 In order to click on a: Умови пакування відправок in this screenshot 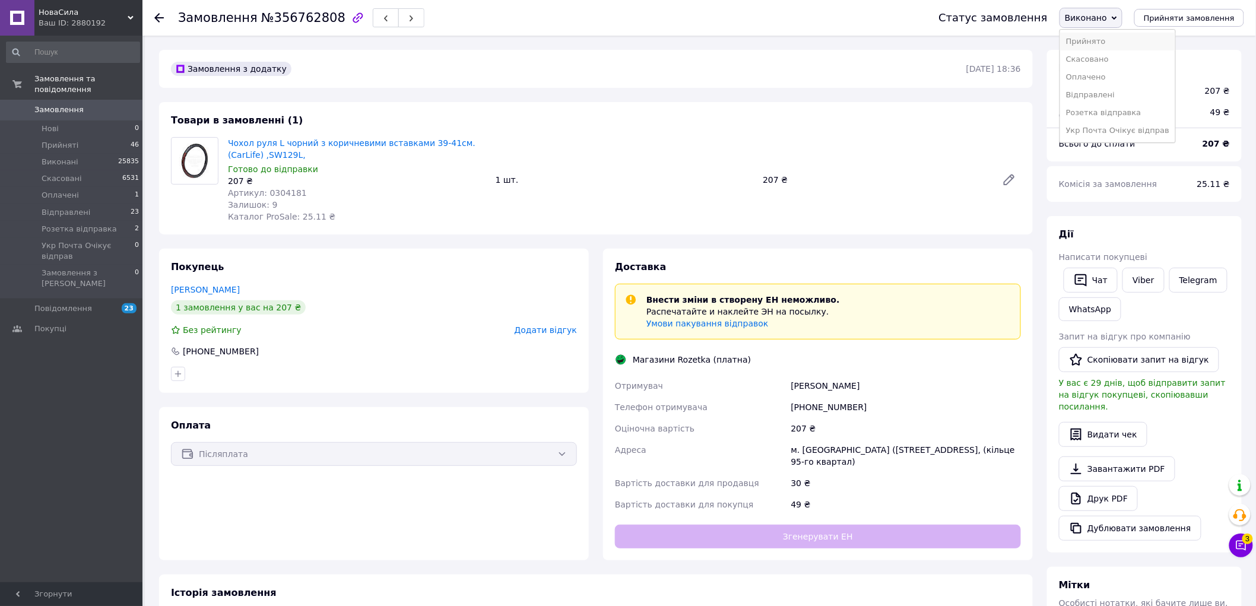, I will do `click(708, 323)`.